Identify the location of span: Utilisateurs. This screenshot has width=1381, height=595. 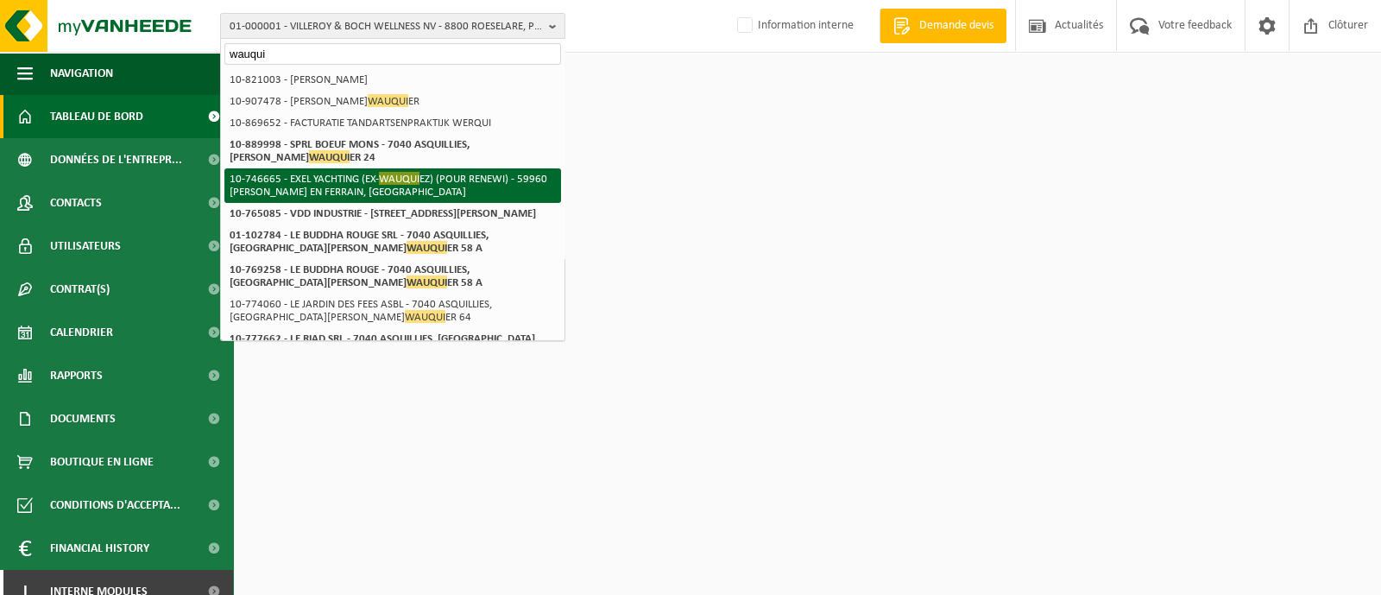
(85, 246).